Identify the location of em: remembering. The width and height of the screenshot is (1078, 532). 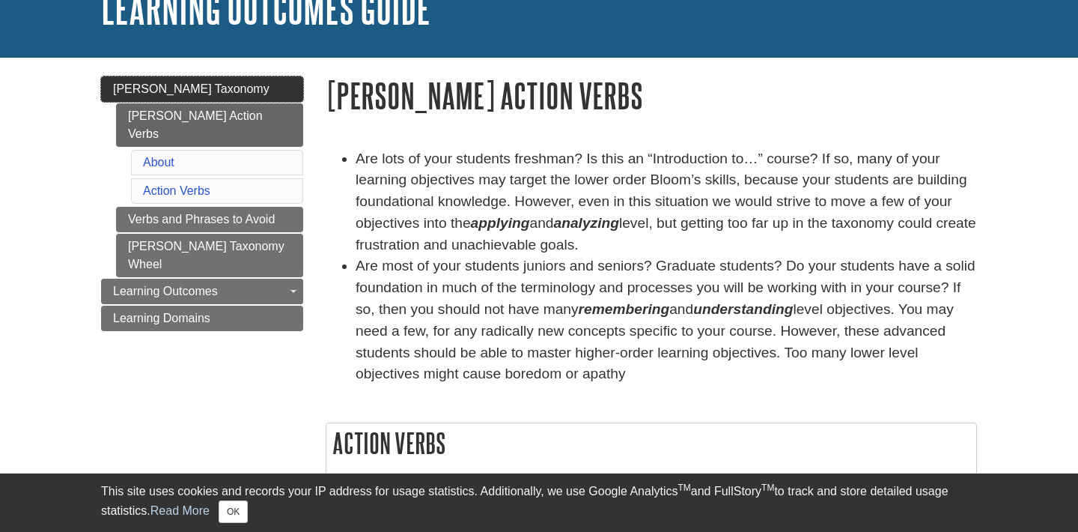
(625, 309).